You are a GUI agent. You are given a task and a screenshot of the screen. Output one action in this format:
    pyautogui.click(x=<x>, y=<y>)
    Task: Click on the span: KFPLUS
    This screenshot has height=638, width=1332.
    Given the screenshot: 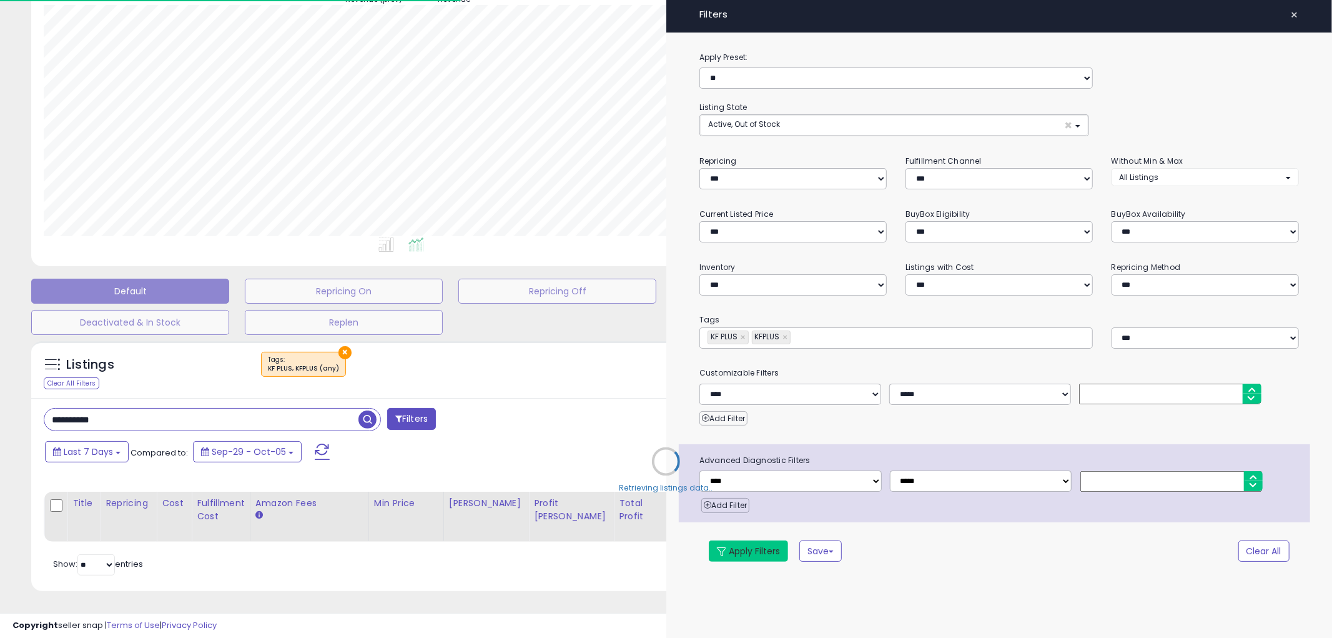 What is the action you would take?
    pyautogui.click(x=766, y=336)
    